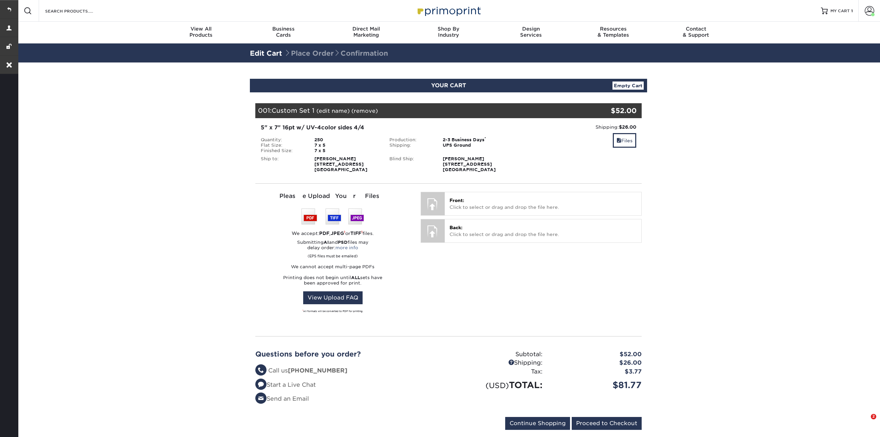  What do you see at coordinates (349, 354) in the screenshot?
I see `h2: Questions before you order?` at bounding box center [349, 354].